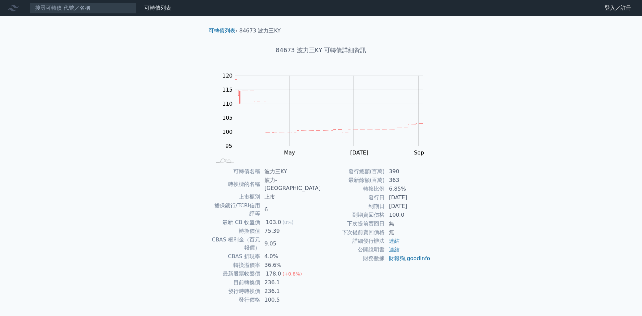  I want to click on td: 6, so click(290, 210).